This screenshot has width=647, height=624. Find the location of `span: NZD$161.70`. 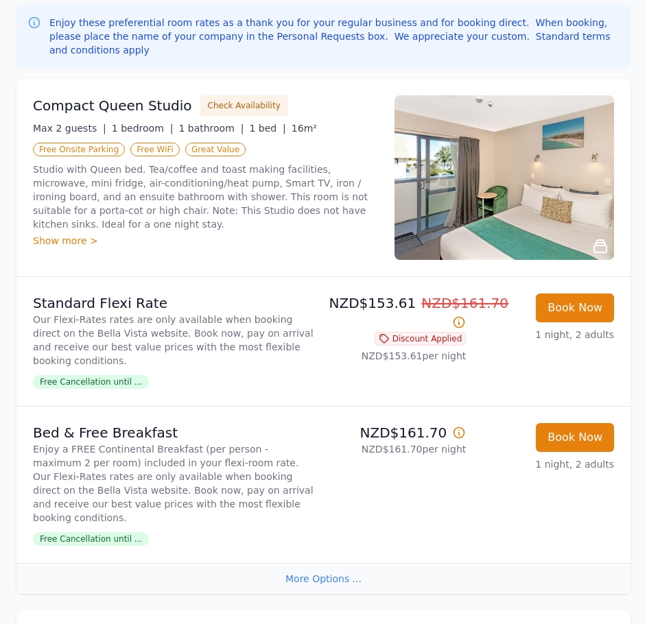

span: NZD$161.70 is located at coordinates (465, 303).